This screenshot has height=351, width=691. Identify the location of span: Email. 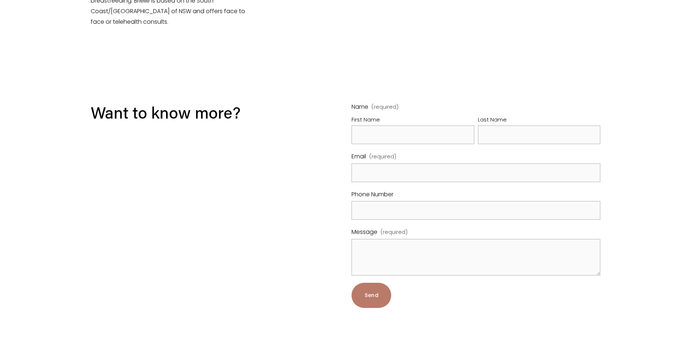
(359, 156).